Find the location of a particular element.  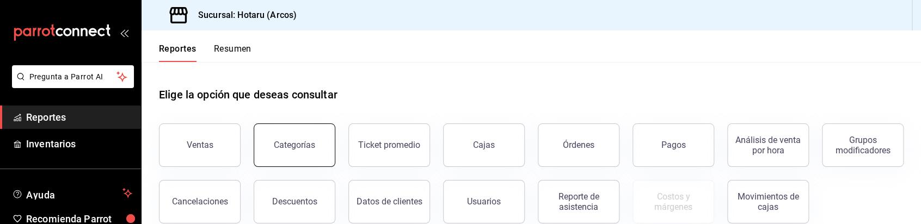

div: Pagos is located at coordinates (674, 145).